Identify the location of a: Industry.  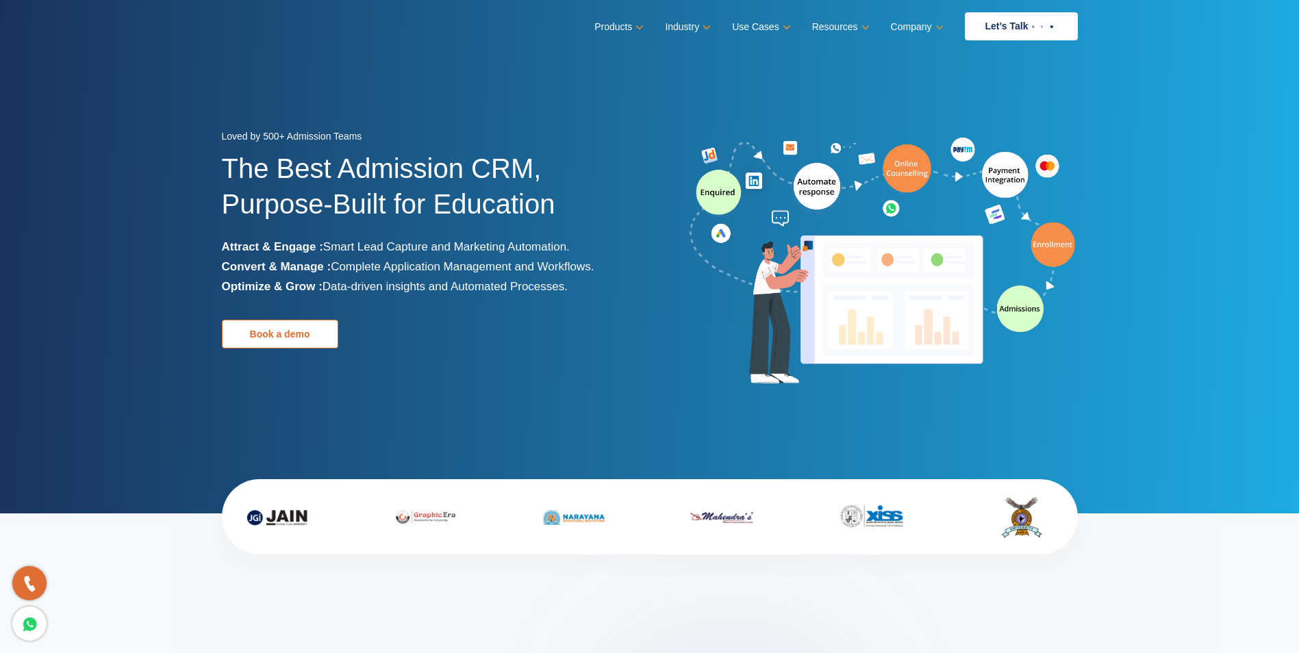
(686, 27).